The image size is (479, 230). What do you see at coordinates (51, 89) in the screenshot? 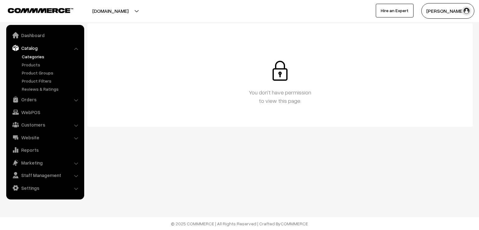
I see `a: Reviews & Ratings` at bounding box center [51, 89].